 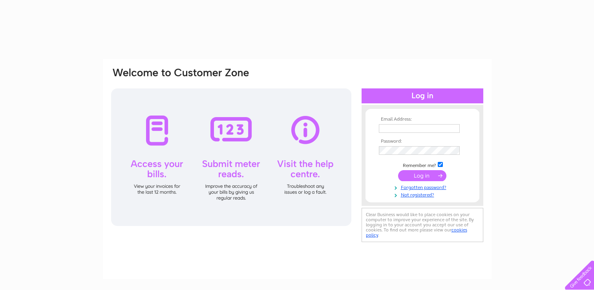 What do you see at coordinates (422, 164) in the screenshot?
I see `td: Remember me?` at bounding box center [422, 164].